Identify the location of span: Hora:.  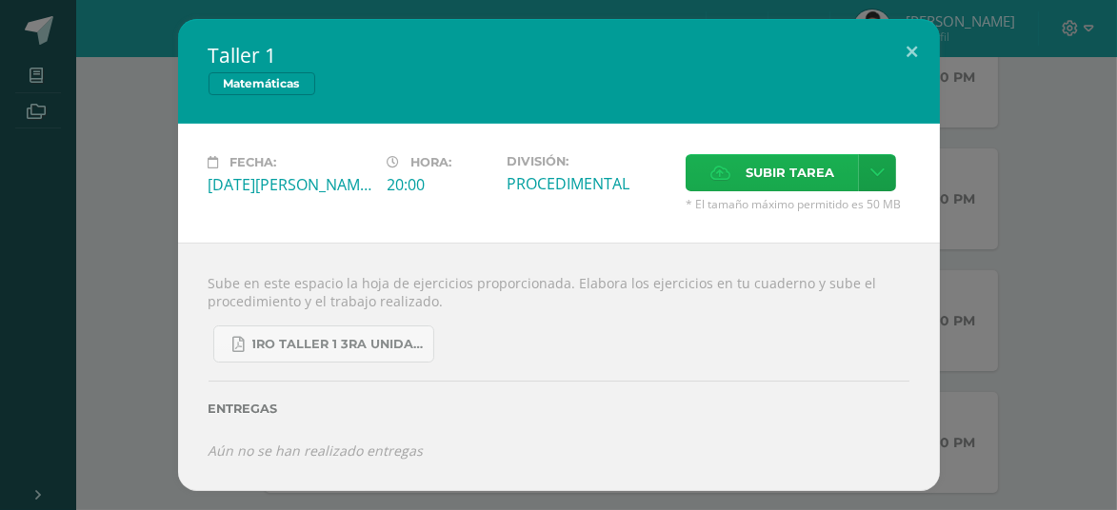
(431, 162).